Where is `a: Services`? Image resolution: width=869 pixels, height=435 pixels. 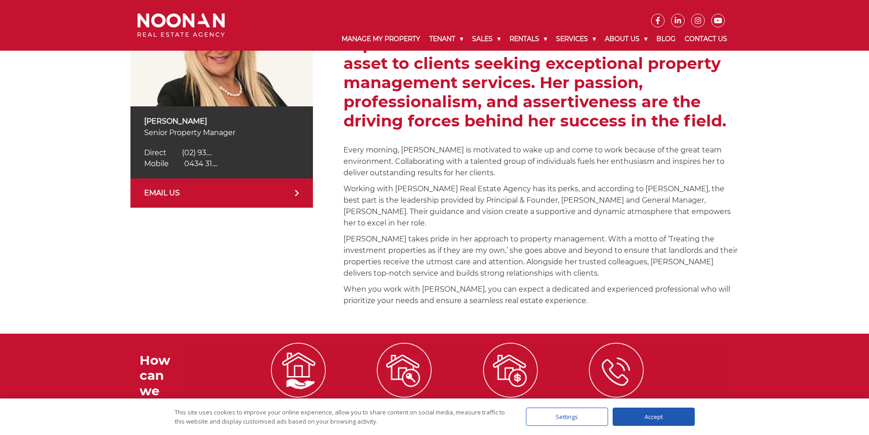 a: Services is located at coordinates (576, 39).